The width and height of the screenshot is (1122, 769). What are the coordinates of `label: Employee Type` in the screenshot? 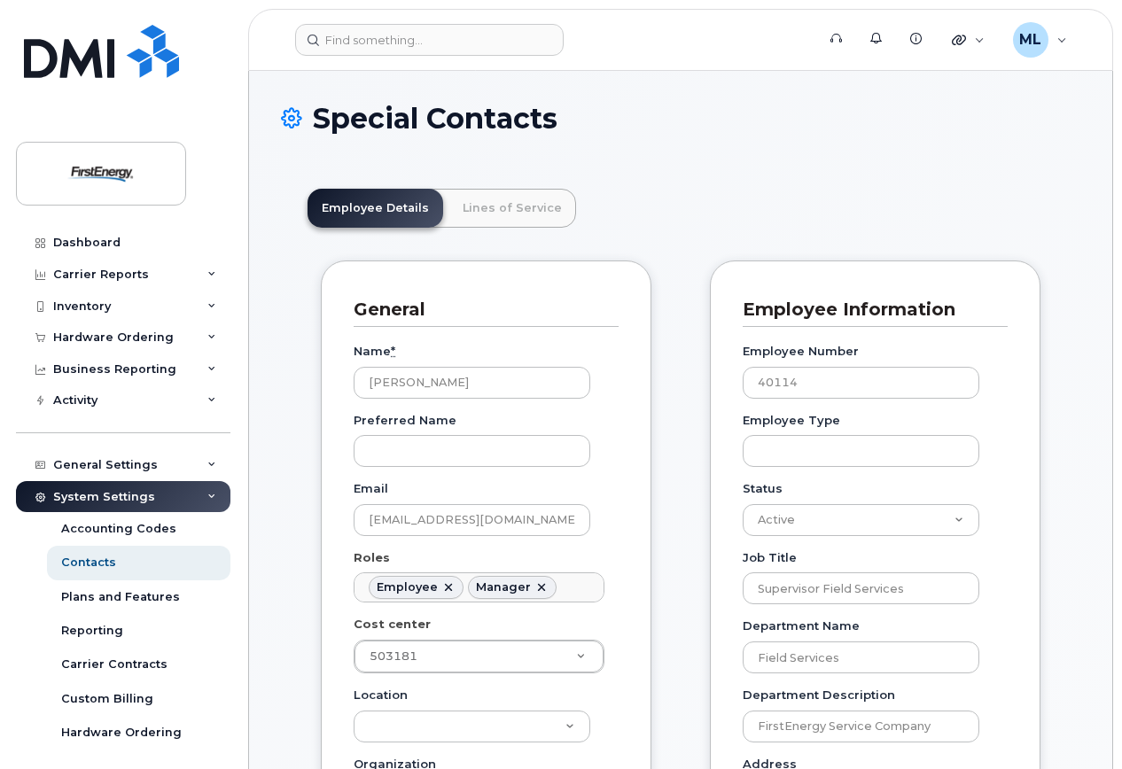 It's located at (791, 420).